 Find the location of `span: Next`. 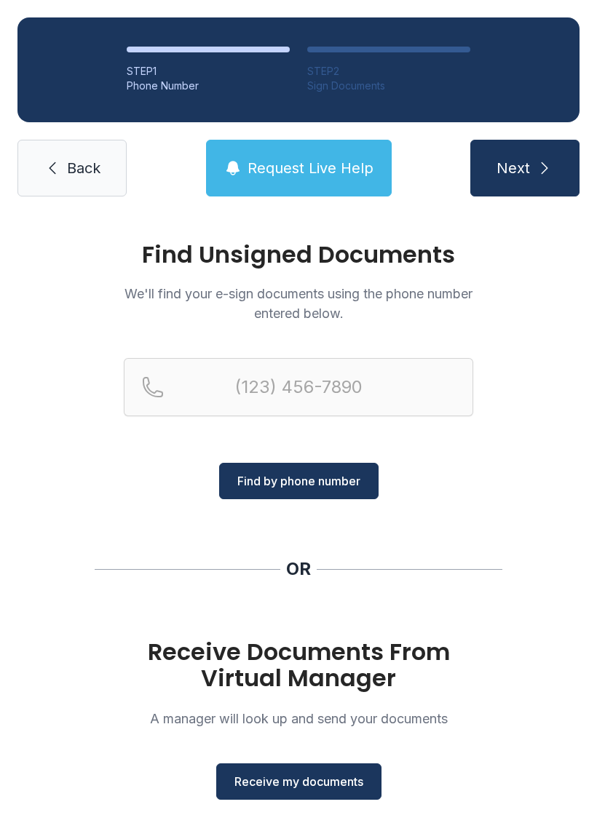

span: Next is located at coordinates (513, 168).